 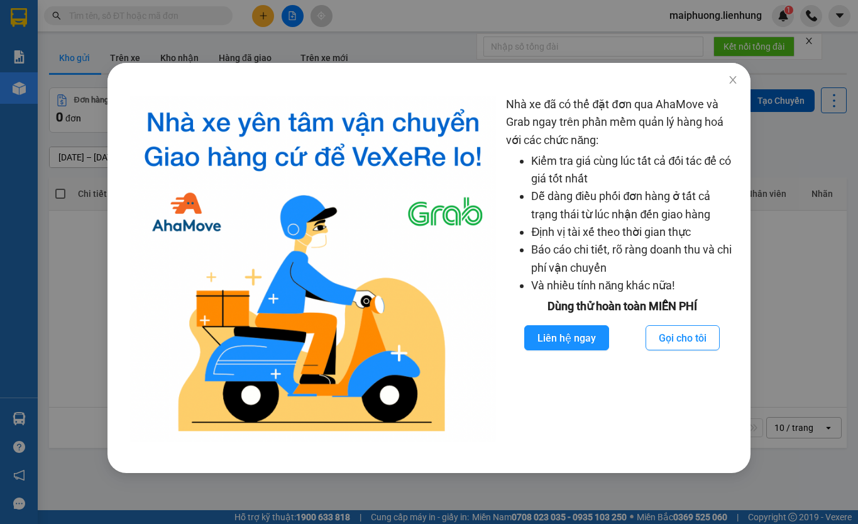 I want to click on button: Close, so click(x=733, y=80).